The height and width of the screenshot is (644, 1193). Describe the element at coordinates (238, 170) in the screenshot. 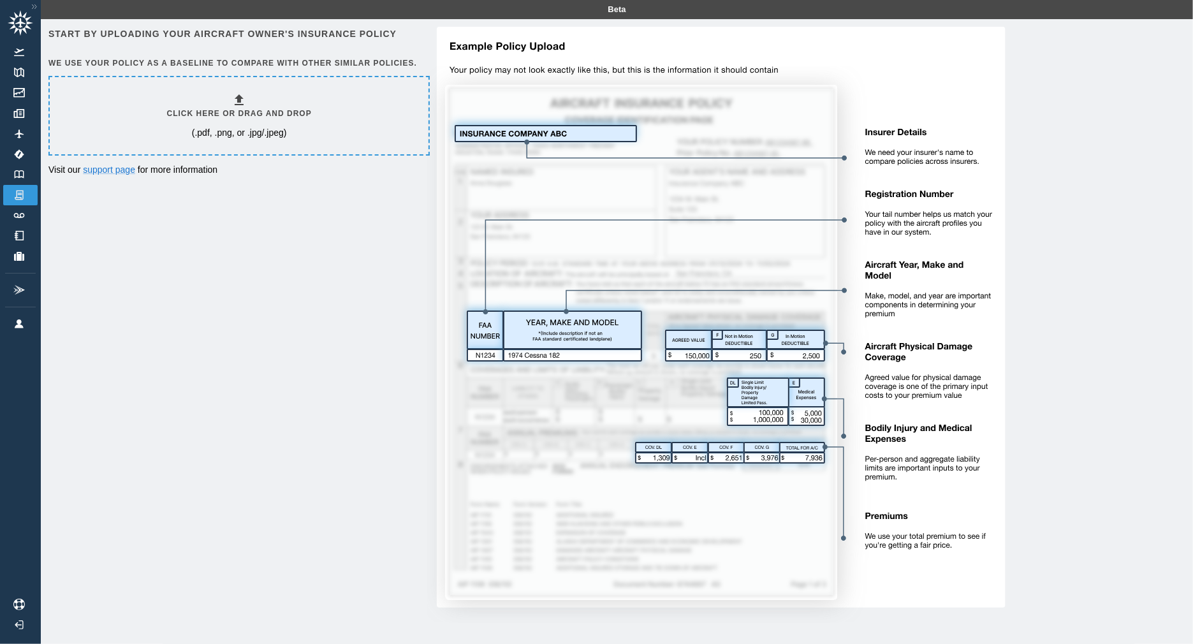

I see `p: Visit our for more information` at that location.